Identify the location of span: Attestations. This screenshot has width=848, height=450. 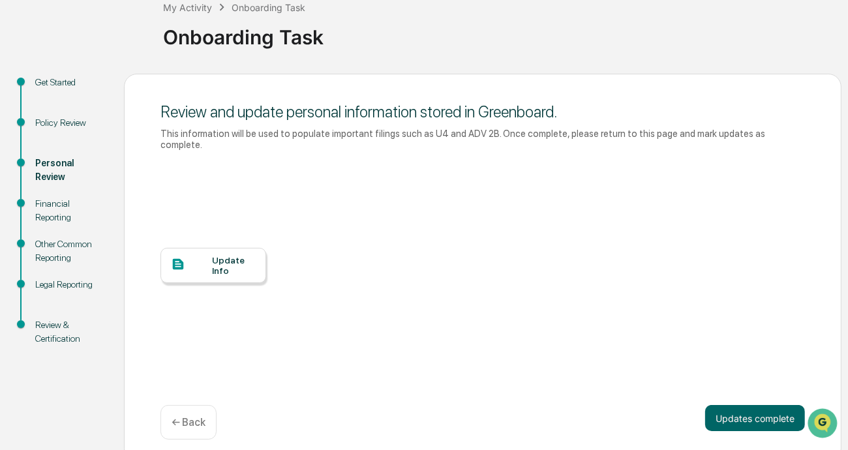
(134, 170).